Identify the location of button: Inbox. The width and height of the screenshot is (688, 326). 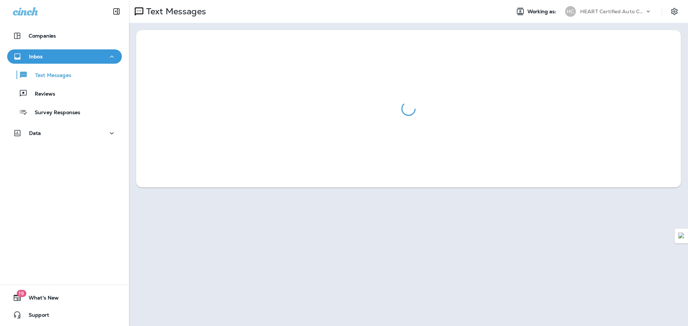
(65, 57).